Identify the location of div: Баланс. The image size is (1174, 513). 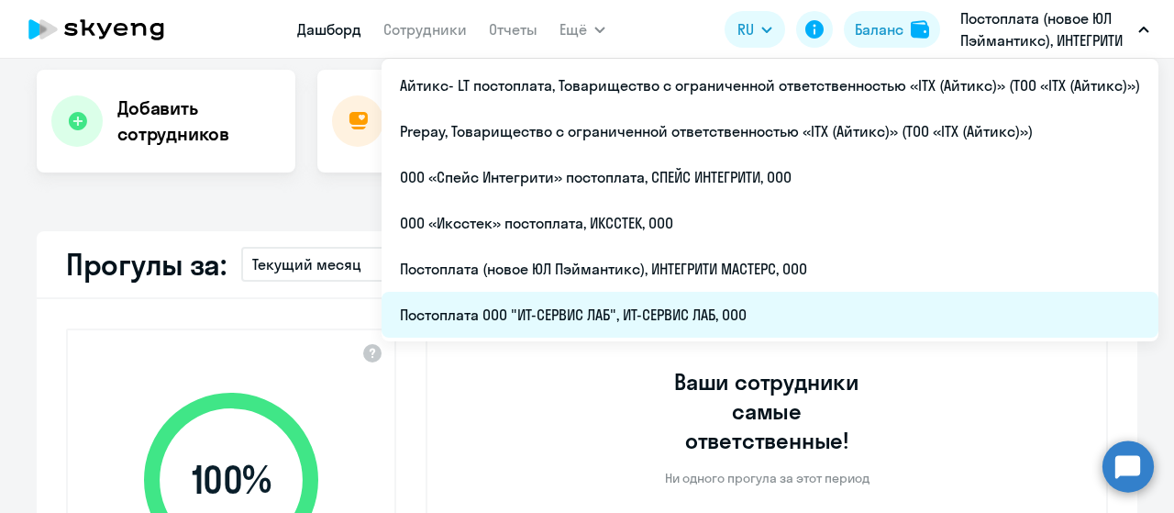
(879, 29).